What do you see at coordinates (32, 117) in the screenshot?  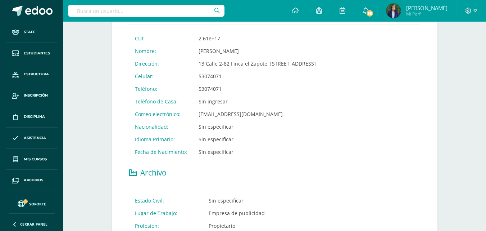 I see `a: Disciplina` at bounding box center [32, 117].